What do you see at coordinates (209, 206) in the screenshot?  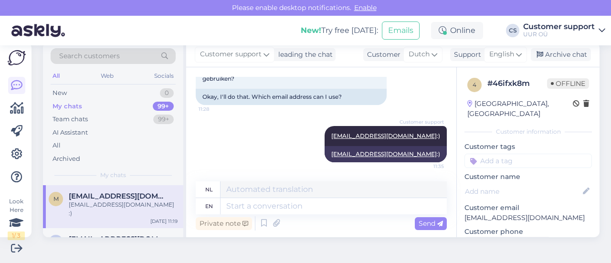 I see `div: en` at bounding box center [209, 206].